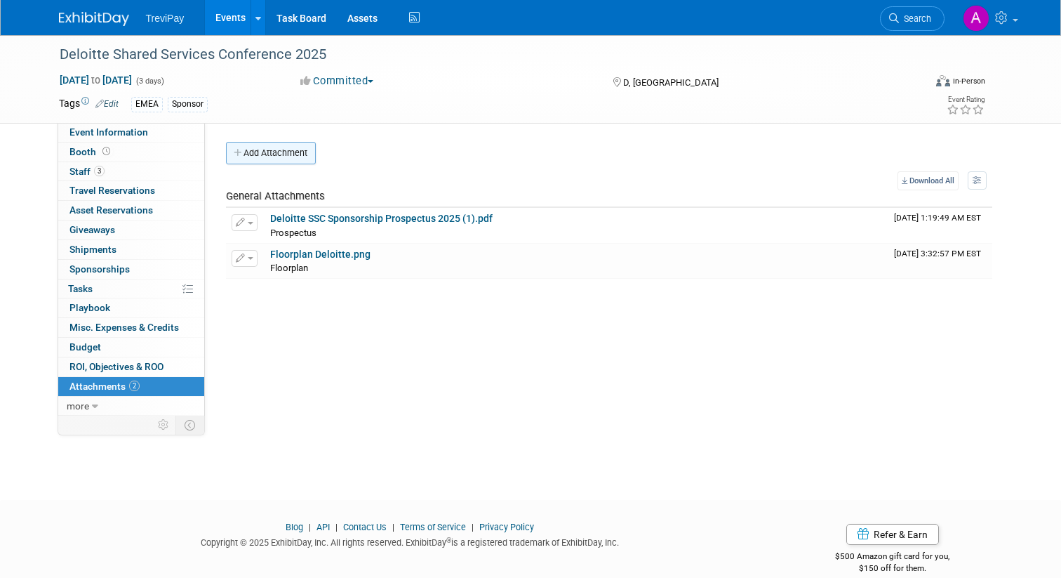  Describe the element at coordinates (320, 254) in the screenshot. I see `a: Floorplan Deloitte.png` at that location.